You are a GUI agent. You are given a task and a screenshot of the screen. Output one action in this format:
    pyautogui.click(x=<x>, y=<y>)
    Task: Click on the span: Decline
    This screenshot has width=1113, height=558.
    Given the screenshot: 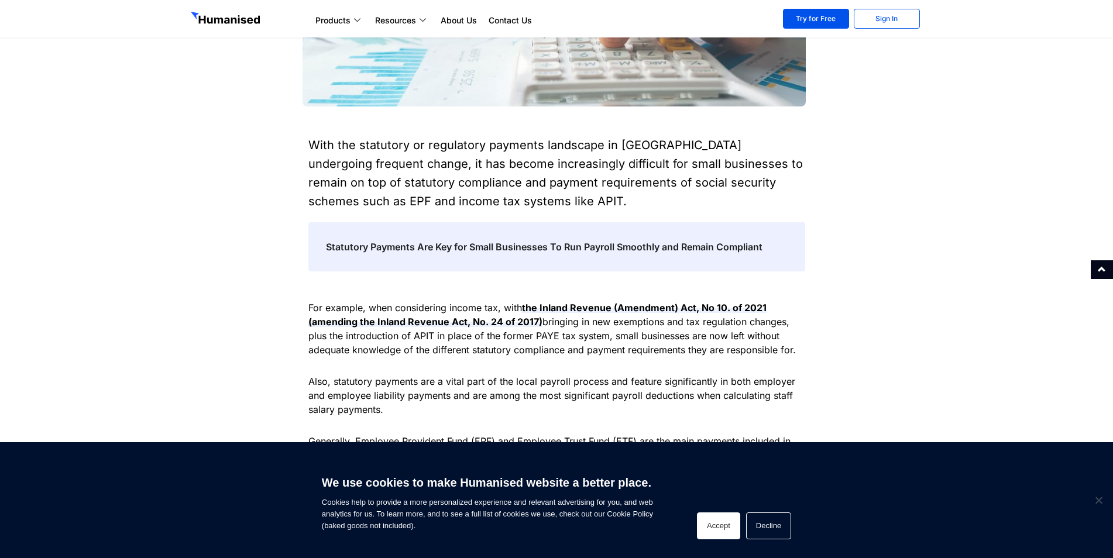 What is the action you would take?
    pyautogui.click(x=1098, y=500)
    